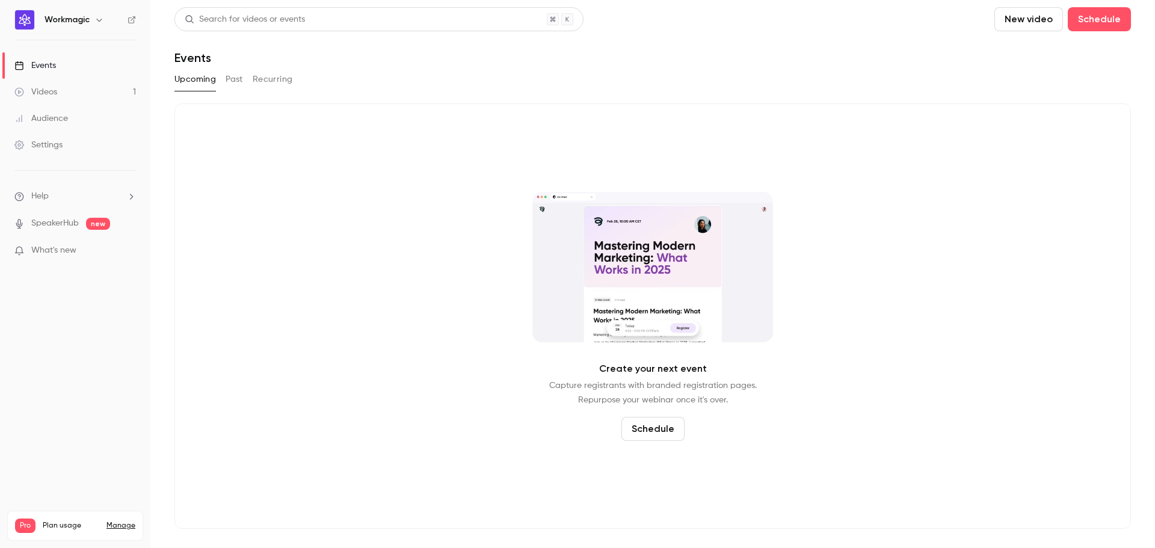 The height and width of the screenshot is (548, 1155). What do you see at coordinates (71, 526) in the screenshot?
I see `span: Plan usage` at bounding box center [71, 526].